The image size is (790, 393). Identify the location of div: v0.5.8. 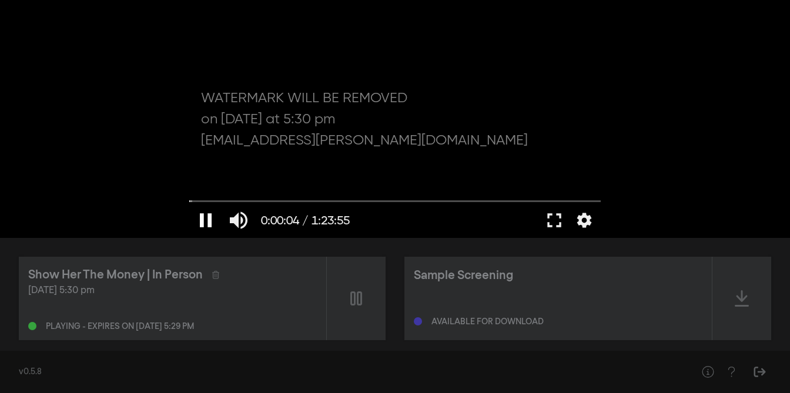
(345, 372).